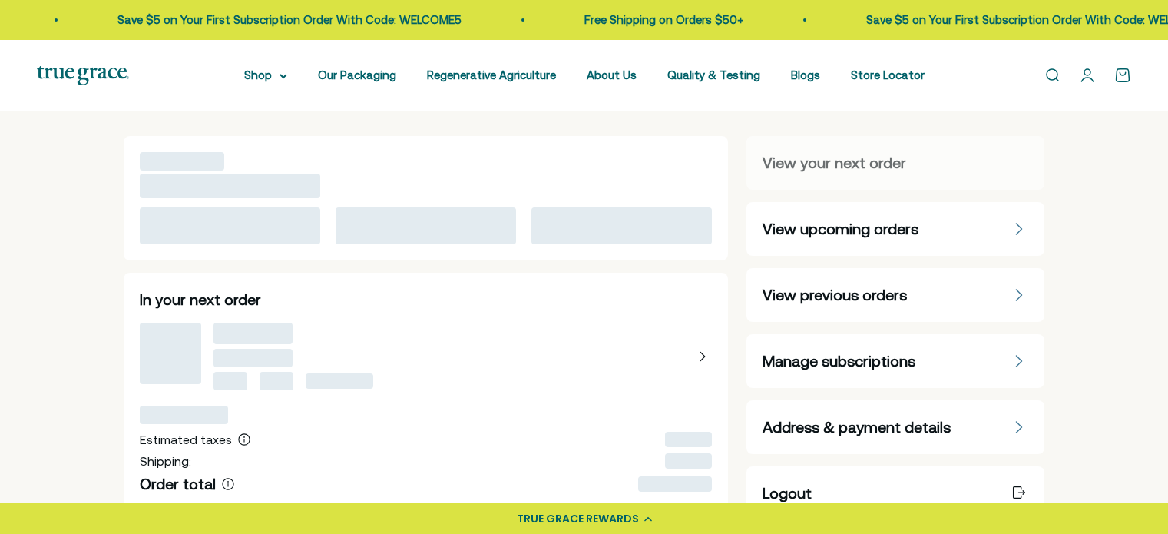 The width and height of the screenshot is (1168, 534). Describe the element at coordinates (895, 361) in the screenshot. I see `a: Manage subscriptions` at that location.